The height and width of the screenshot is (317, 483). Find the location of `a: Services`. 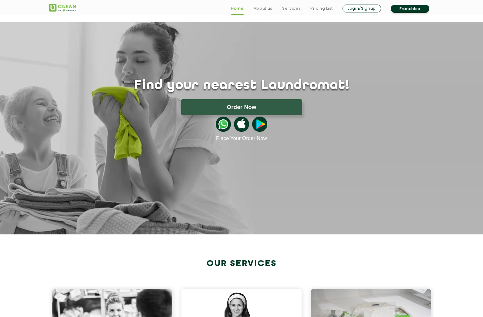

a: Services is located at coordinates (291, 8).